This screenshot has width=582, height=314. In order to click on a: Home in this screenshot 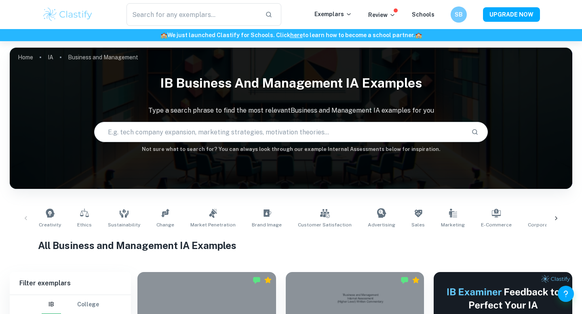, I will do `click(25, 57)`.